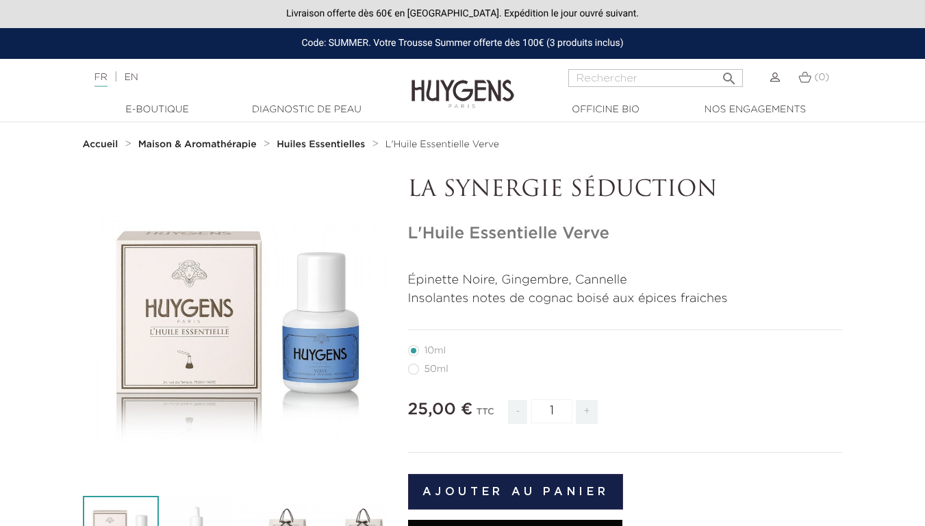 Image resolution: width=925 pixels, height=526 pixels. Describe the element at coordinates (101, 145) in the screenshot. I see `strong: Accueil` at that location.